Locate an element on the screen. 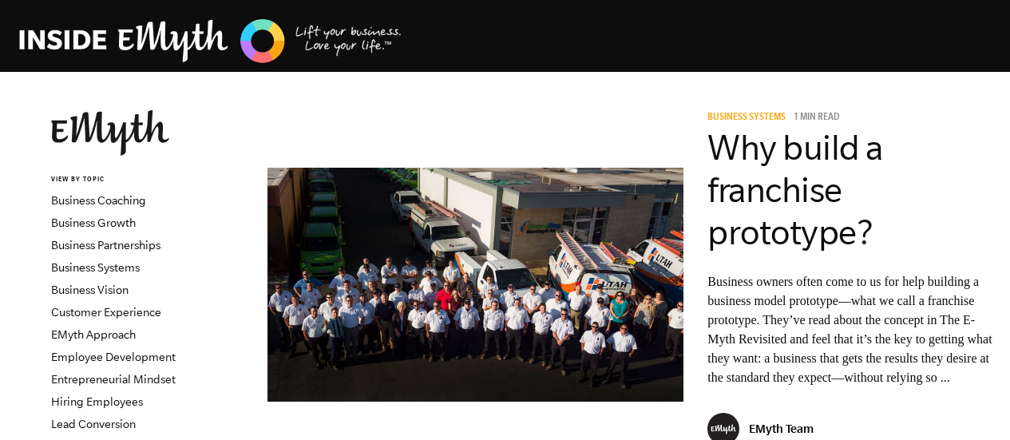 The width and height of the screenshot is (1010, 440). a: EMyth Approach is located at coordinates (93, 335).